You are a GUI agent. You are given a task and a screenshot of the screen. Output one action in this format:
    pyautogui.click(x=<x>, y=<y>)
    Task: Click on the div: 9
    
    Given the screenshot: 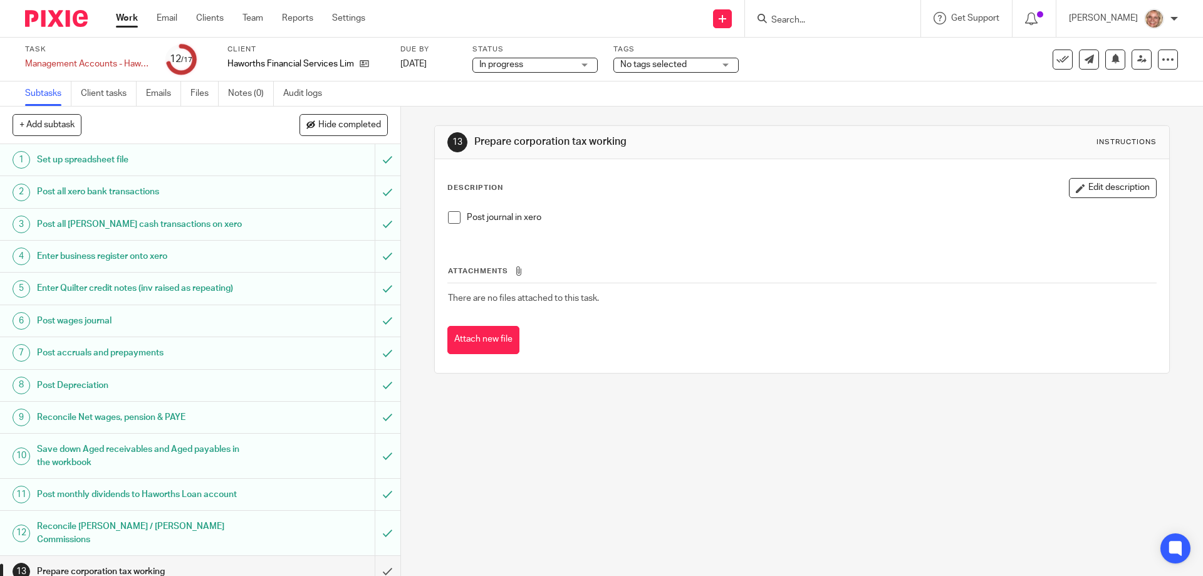 What is the action you would take?
    pyautogui.click(x=21, y=417)
    